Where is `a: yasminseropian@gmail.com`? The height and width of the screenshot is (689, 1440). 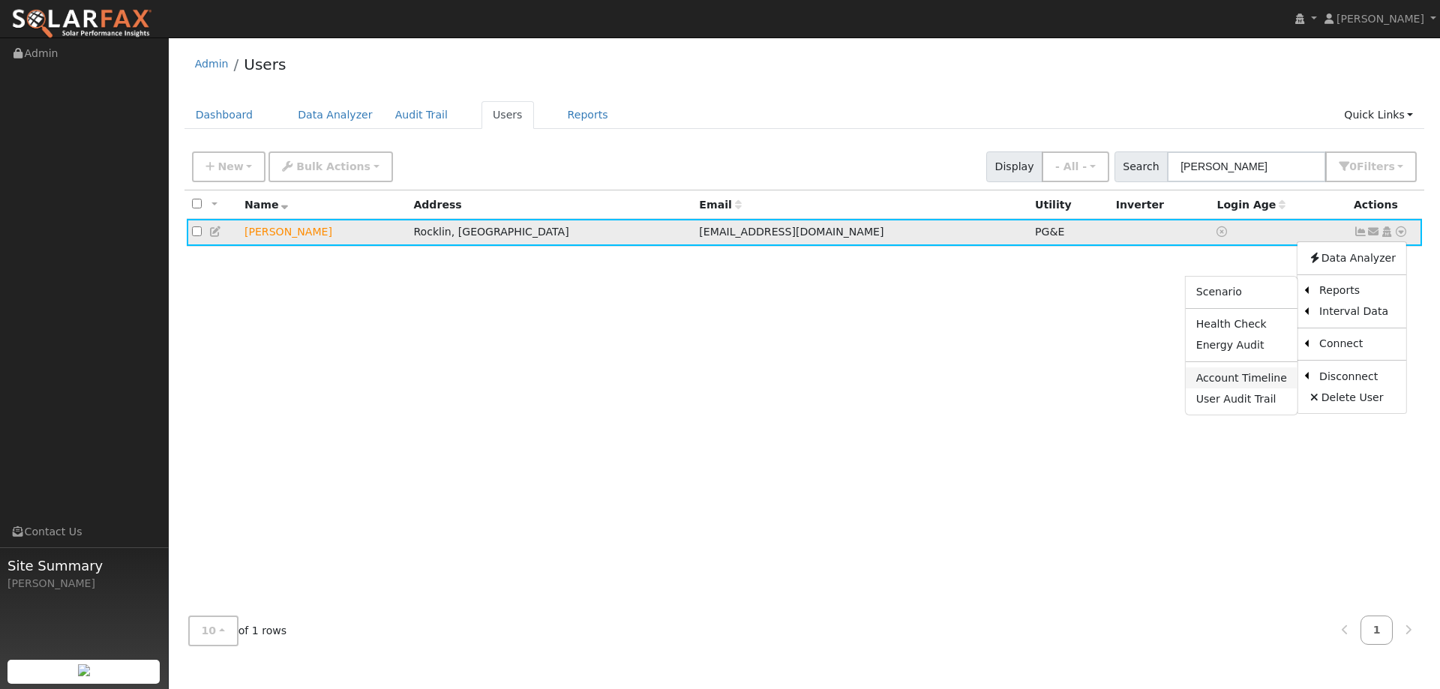 a: yasminseropian@gmail.com is located at coordinates (1374, 232).